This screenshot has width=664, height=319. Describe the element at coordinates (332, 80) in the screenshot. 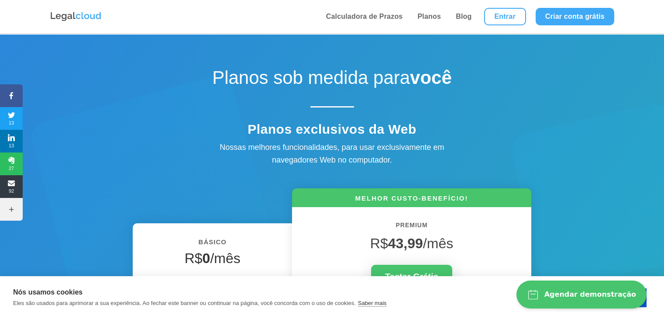

I see `h1: Planos sob medida para` at that location.